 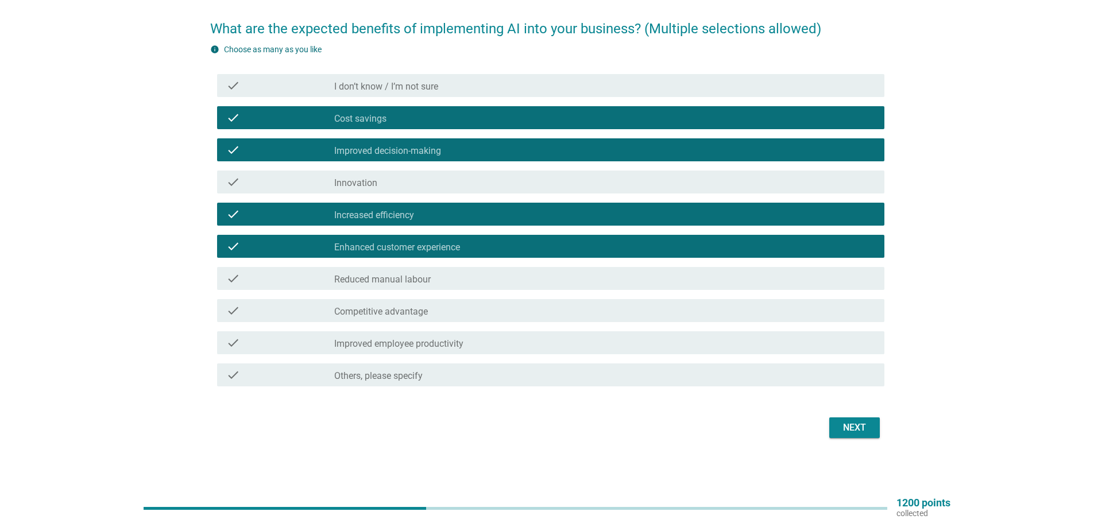 What do you see at coordinates (356, 183) in the screenshot?
I see `label: Innovation` at bounding box center [356, 183].